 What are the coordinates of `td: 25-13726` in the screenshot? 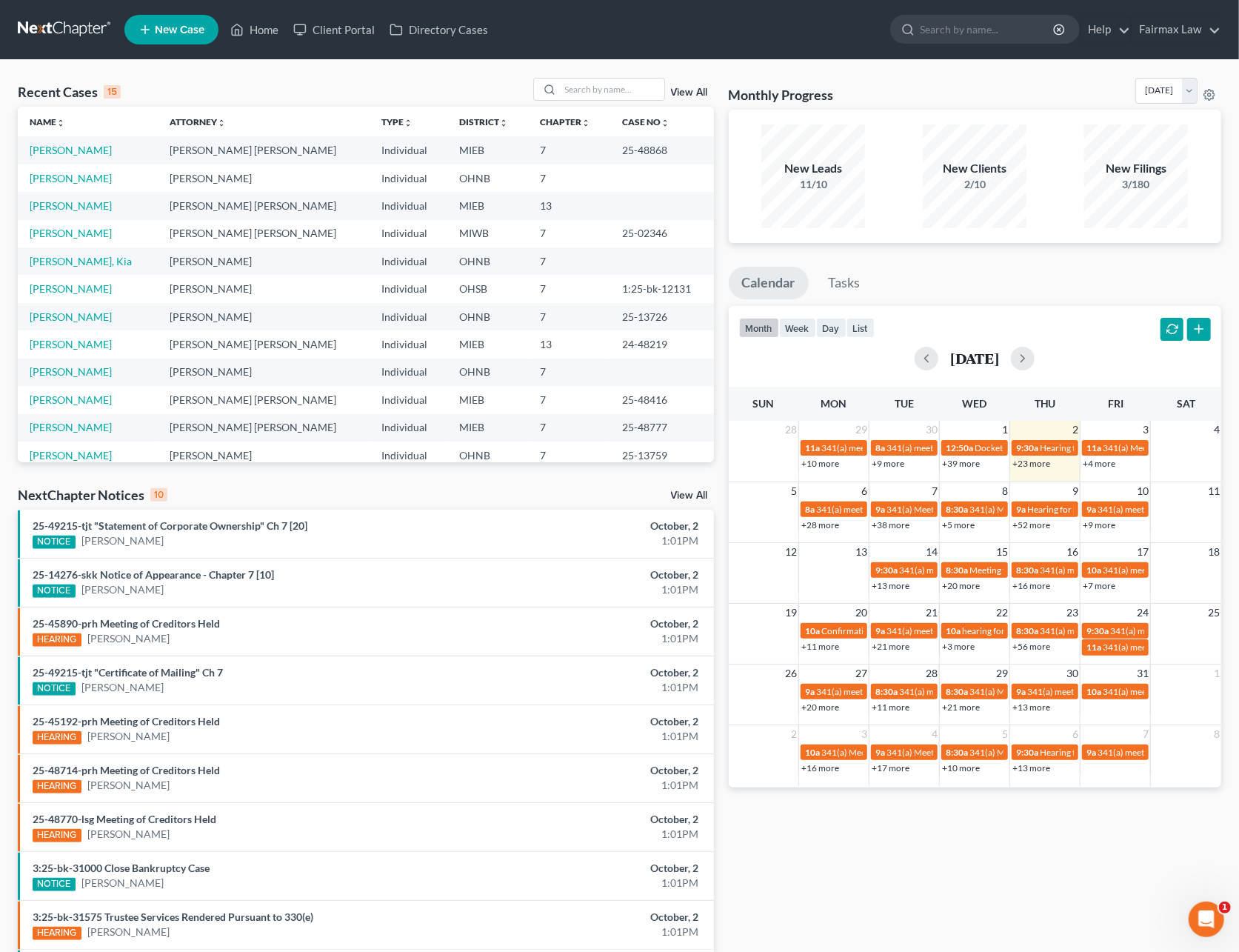 It's located at (662, 316).